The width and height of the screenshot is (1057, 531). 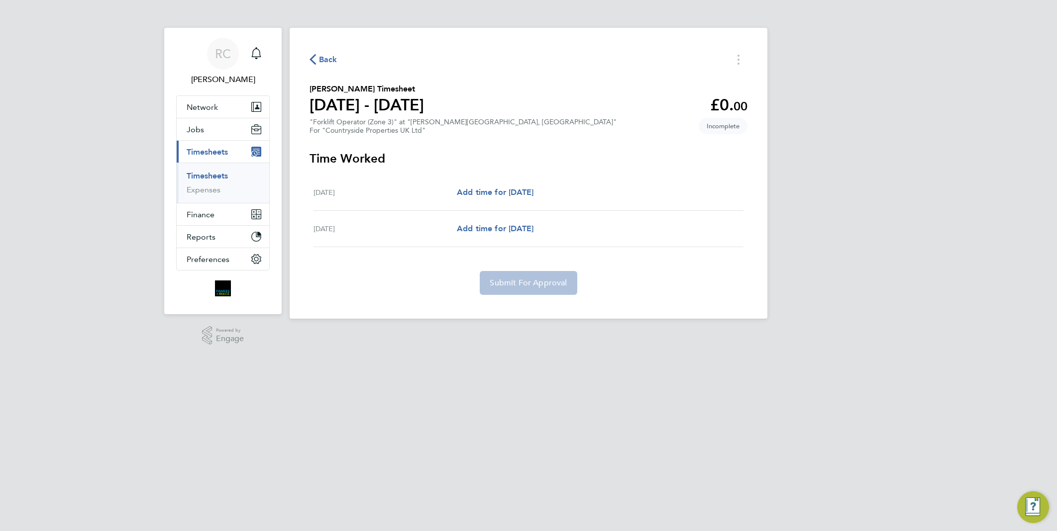 What do you see at coordinates (208, 259) in the screenshot?
I see `span: Preferences` at bounding box center [208, 259].